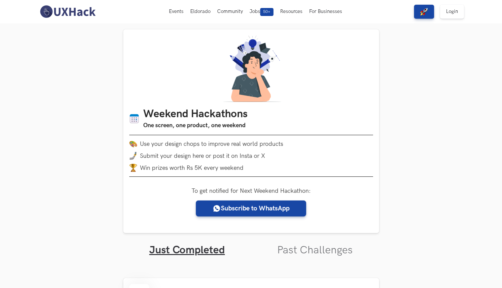 The height and width of the screenshot is (288, 502). What do you see at coordinates (315, 250) in the screenshot?
I see `a: Past Challenges` at bounding box center [315, 250].